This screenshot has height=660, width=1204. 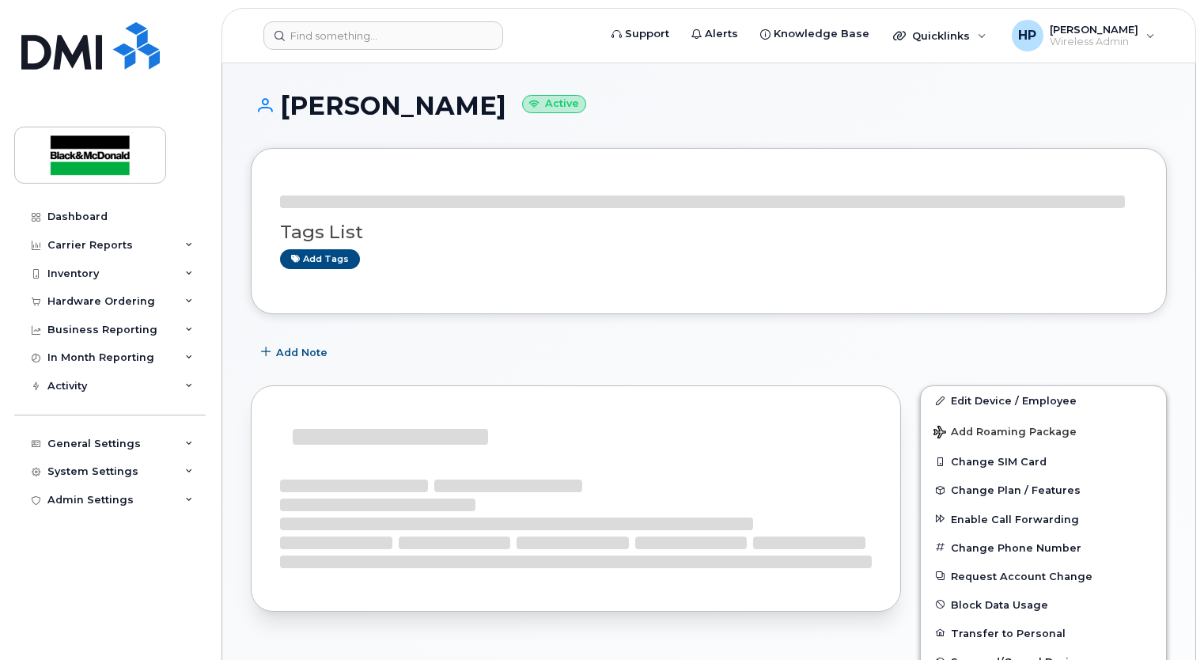 What do you see at coordinates (709, 232) in the screenshot?
I see `h3: Tags List` at bounding box center [709, 232].